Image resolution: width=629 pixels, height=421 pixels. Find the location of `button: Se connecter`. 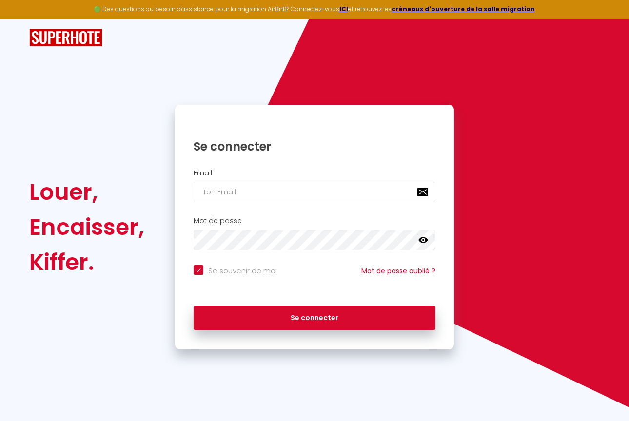

button: Se connecter is located at coordinates (315, 319).